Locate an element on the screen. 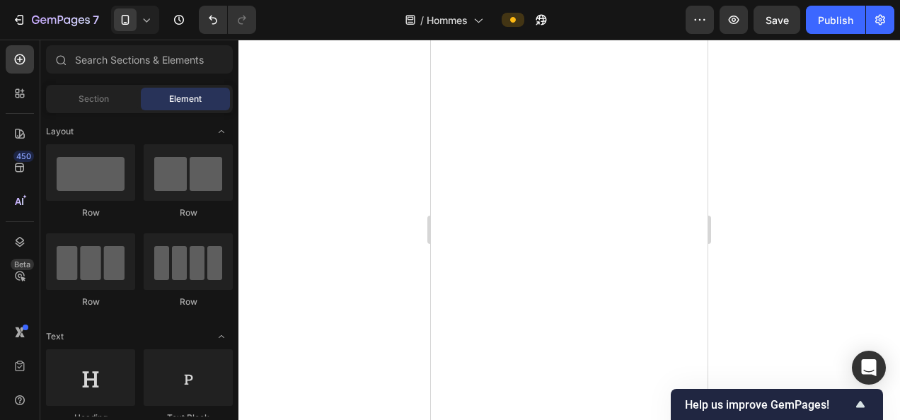 The height and width of the screenshot is (420, 900). span: Help us improve GemPages! is located at coordinates (769, 405).